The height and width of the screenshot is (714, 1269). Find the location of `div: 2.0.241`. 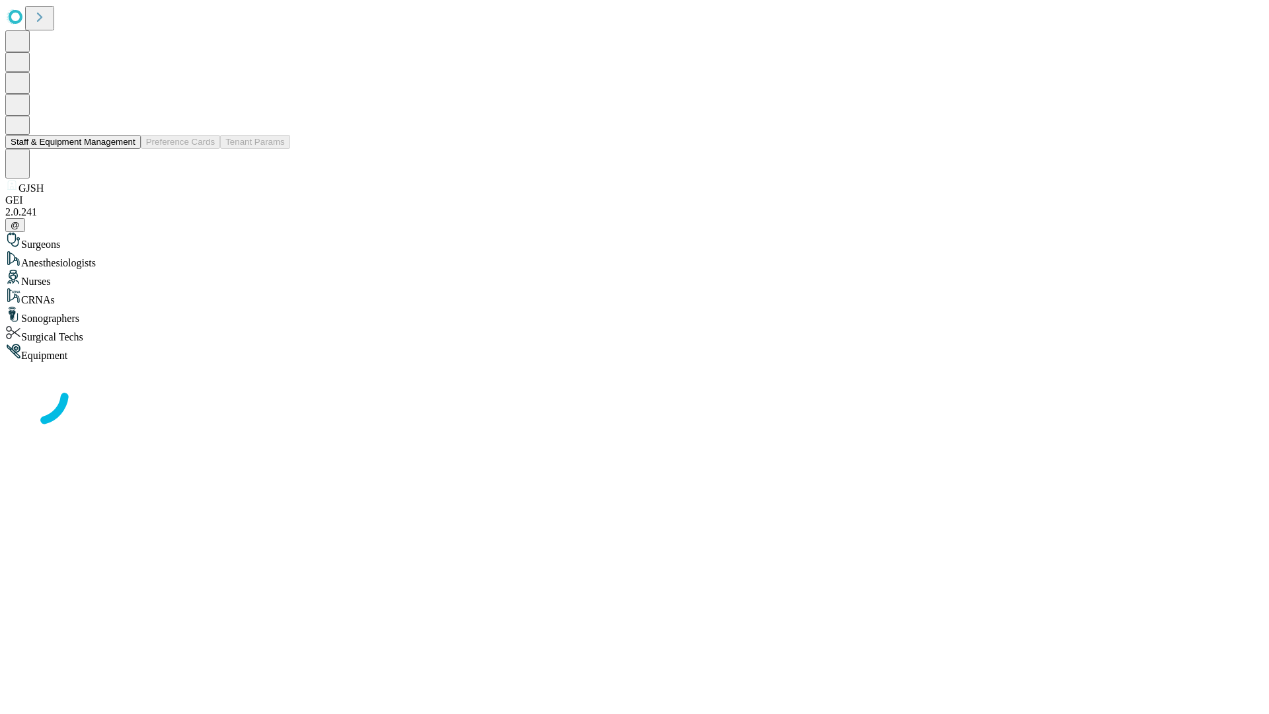

div: 2.0.241 is located at coordinates (635, 212).